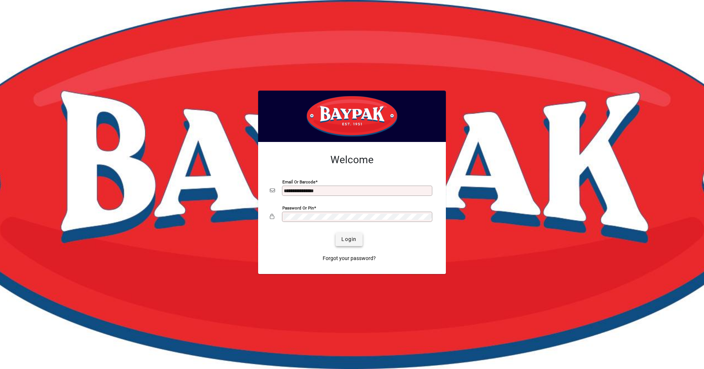 Image resolution: width=704 pixels, height=369 pixels. What do you see at coordinates (352, 160) in the screenshot?
I see `h2: Welcome` at bounding box center [352, 160].